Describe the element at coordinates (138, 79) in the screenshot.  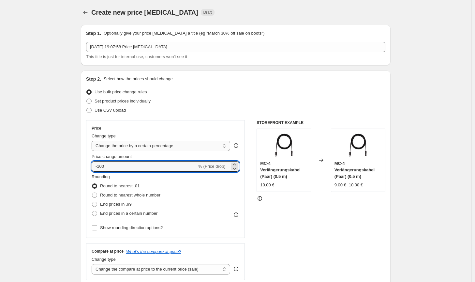
I see `p: Select how the prices should change` at that location.